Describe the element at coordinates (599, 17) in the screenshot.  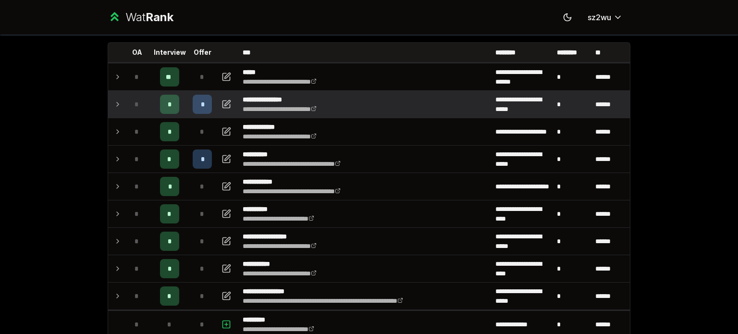
I see `span: sz2wu` at that location.